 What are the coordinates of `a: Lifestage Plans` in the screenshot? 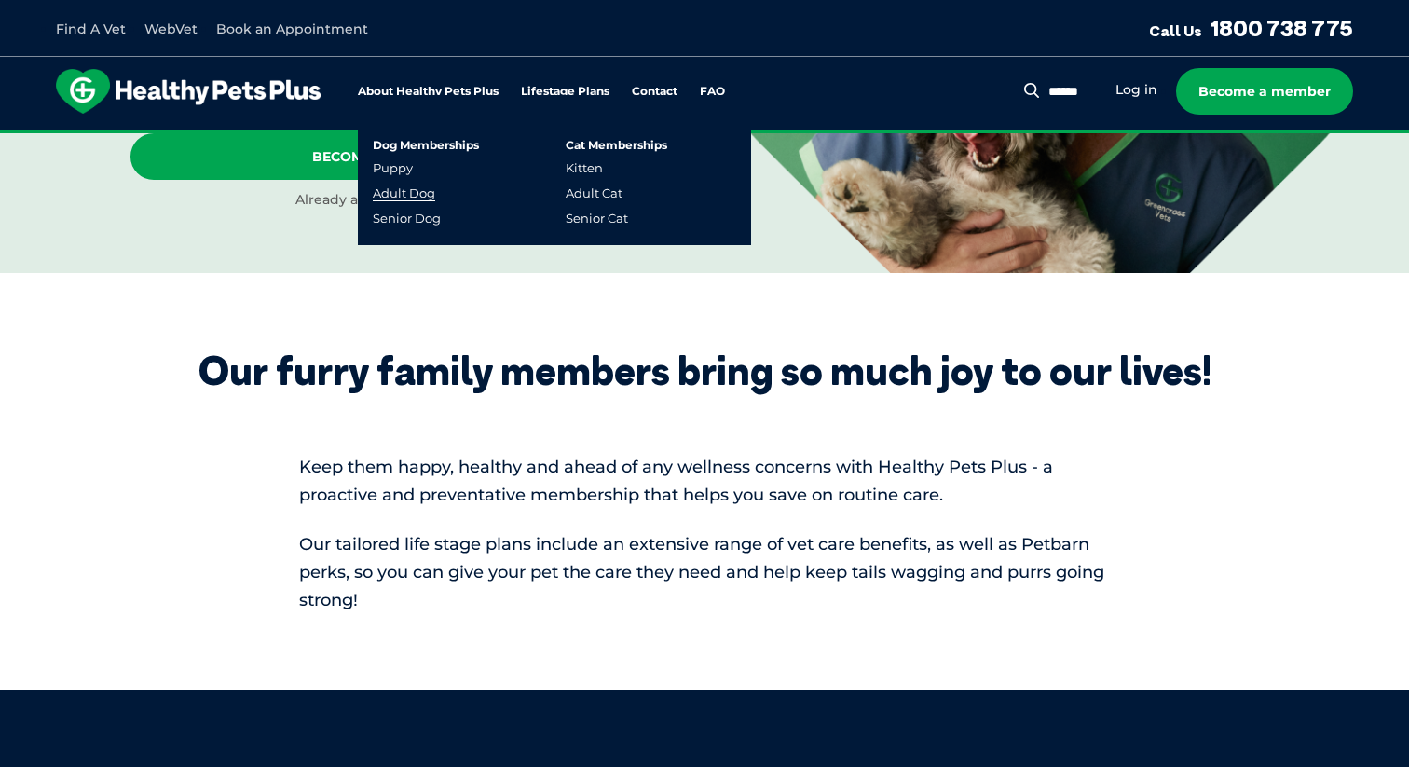 It's located at (565, 91).